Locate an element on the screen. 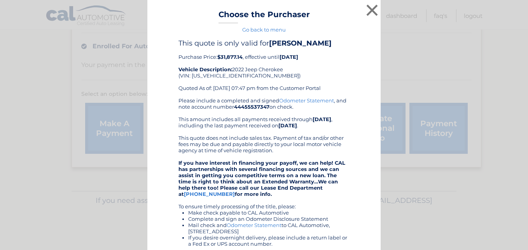 The width and height of the screenshot is (528, 250). strong: If you have interest in financing your payoff, we can help! CAL has partnerships with several fin... is located at coordinates (262, 178).